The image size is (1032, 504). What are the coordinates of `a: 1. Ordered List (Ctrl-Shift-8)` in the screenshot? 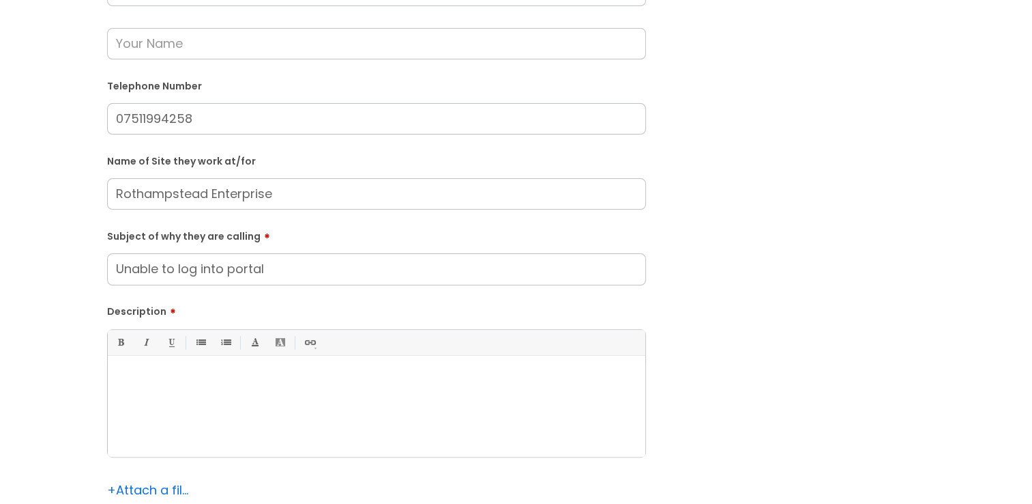 It's located at (225, 342).